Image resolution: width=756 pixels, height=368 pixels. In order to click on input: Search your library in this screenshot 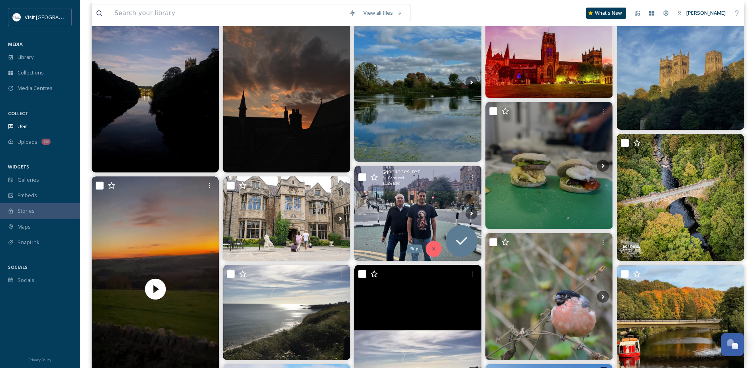, I will do `click(228, 13)`.